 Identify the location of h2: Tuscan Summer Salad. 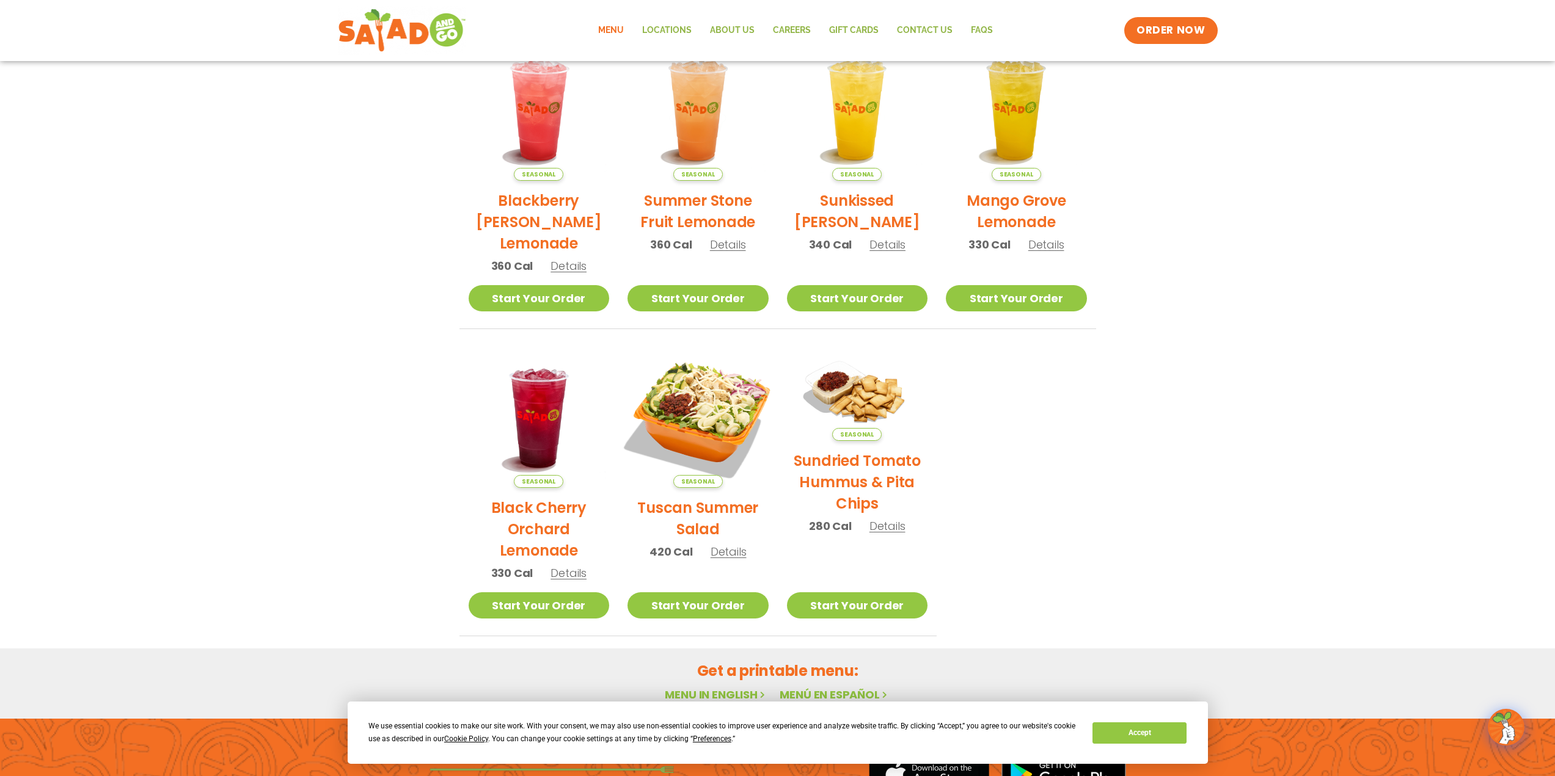
(698, 519).